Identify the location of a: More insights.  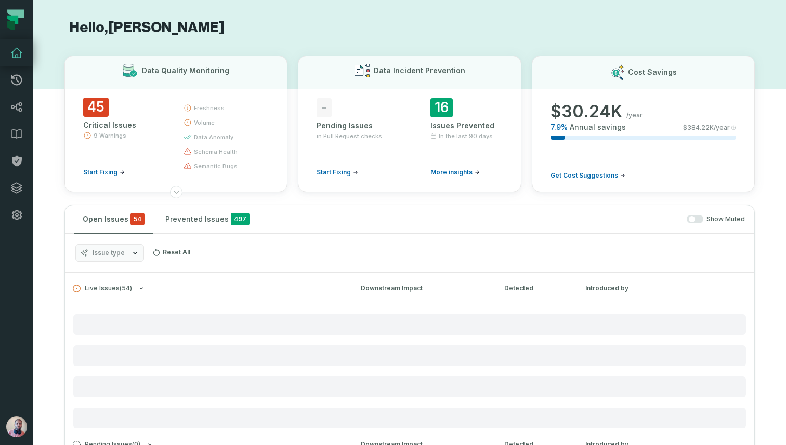
(455, 173).